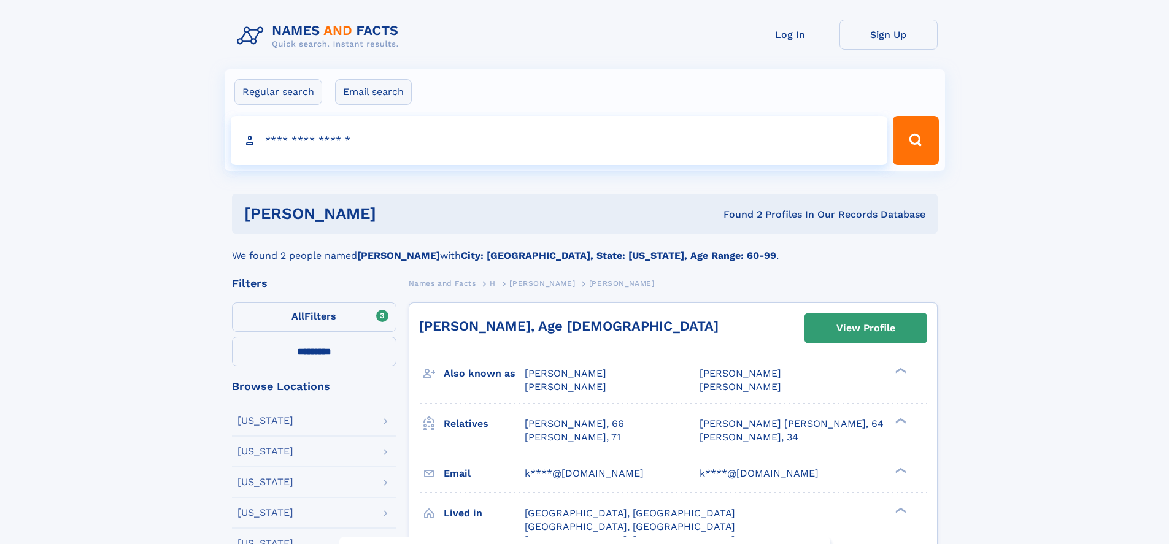  What do you see at coordinates (915, 140) in the screenshot?
I see `button: Search Button` at bounding box center [915, 140].